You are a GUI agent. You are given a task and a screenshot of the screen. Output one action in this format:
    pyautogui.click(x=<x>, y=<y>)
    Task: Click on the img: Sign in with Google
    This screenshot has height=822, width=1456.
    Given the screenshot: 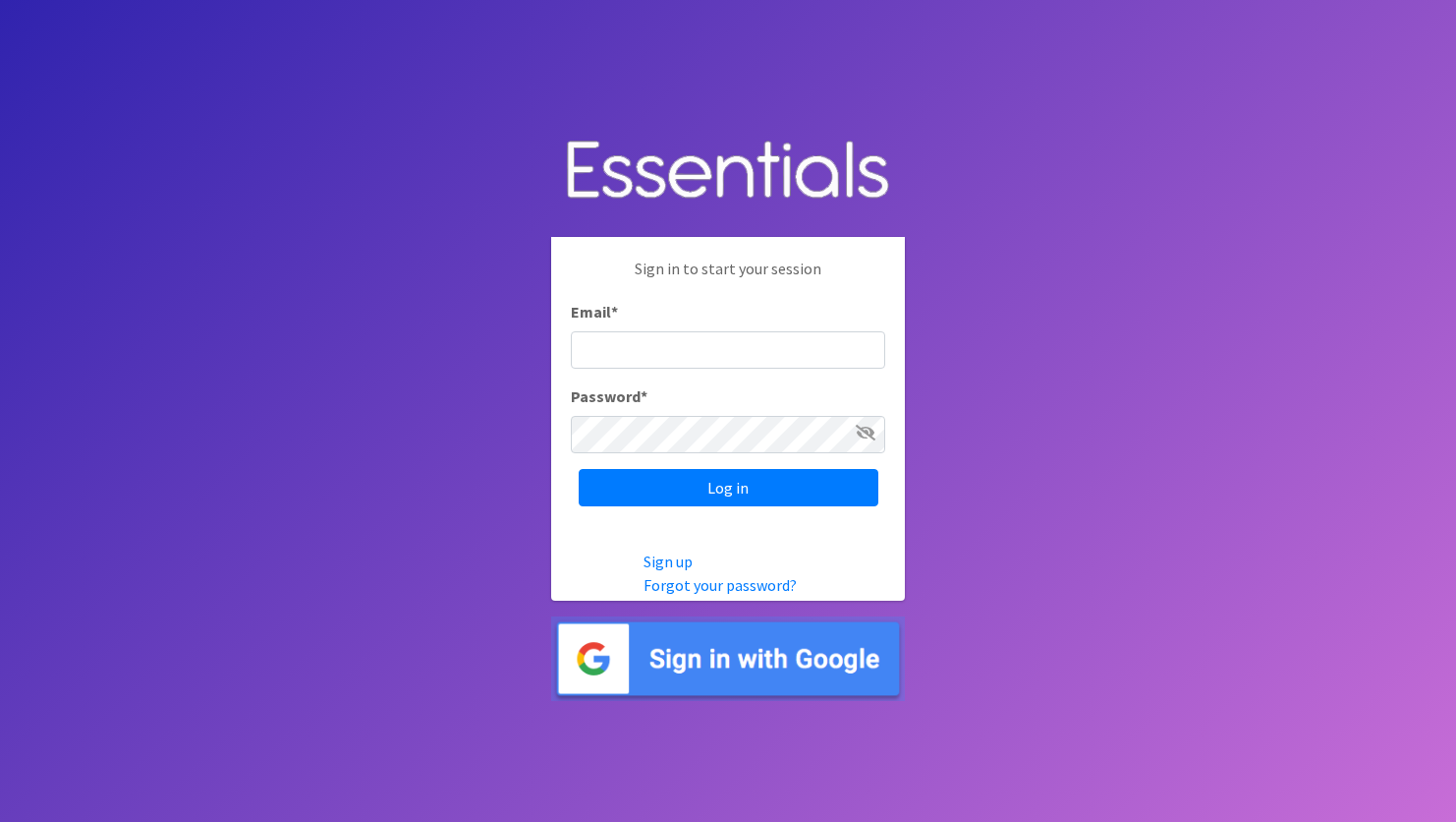 What is the action you would take?
    pyautogui.click(x=728, y=658)
    